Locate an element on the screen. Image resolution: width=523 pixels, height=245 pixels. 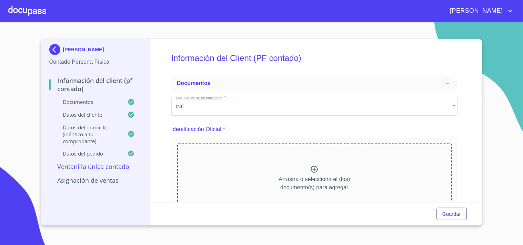
h5: Información del Client (PF contado) is located at coordinates (314, 58).